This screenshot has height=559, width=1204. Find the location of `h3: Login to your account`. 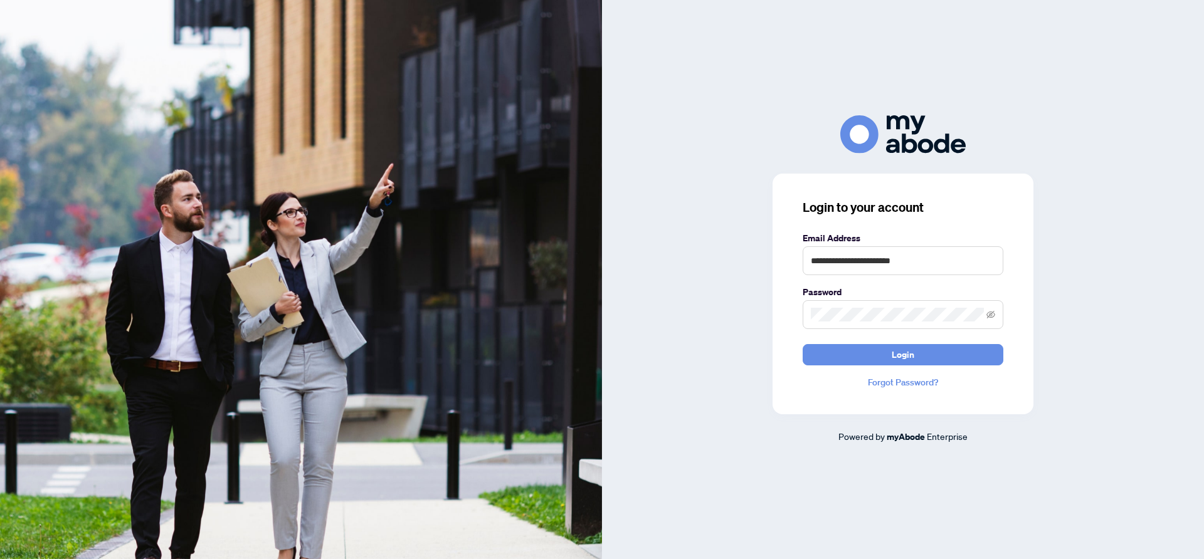

h3: Login to your account is located at coordinates (903, 208).